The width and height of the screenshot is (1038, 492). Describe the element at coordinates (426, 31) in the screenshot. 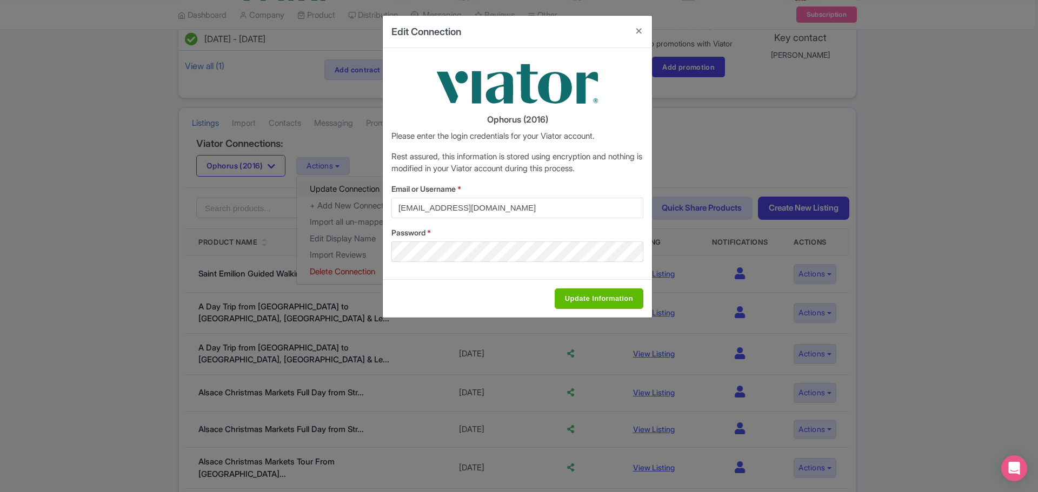

I see `h4: Edit Connection` at that location.